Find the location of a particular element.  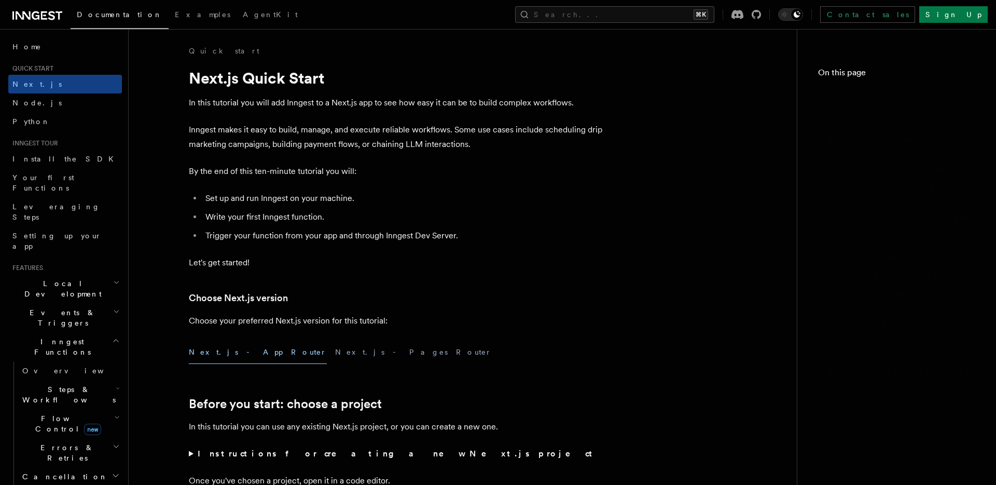

h1: Next.js Quick Start is located at coordinates (396, 78).